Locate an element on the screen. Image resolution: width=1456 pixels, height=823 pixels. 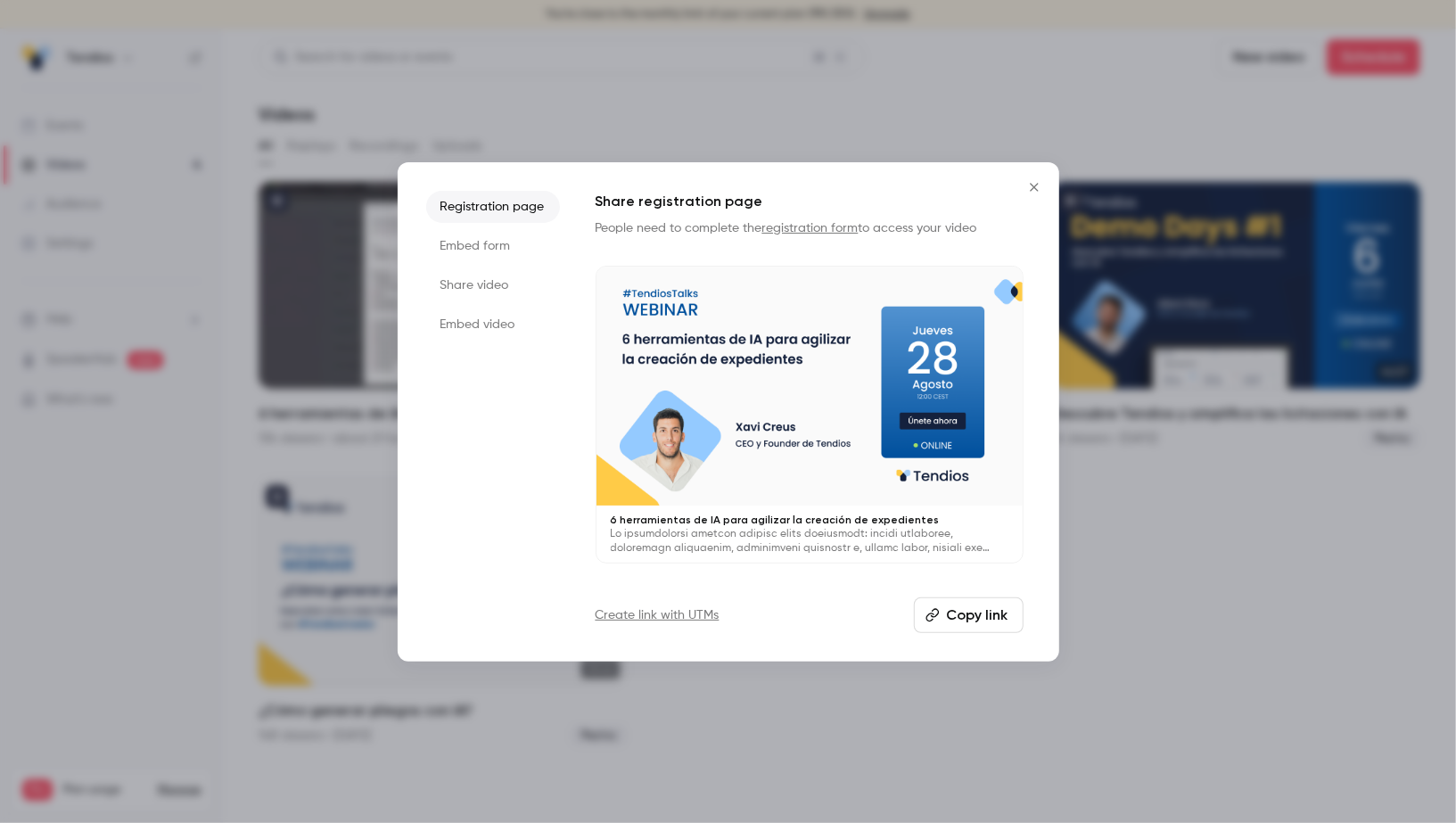
li: Share video is located at coordinates (493, 285).